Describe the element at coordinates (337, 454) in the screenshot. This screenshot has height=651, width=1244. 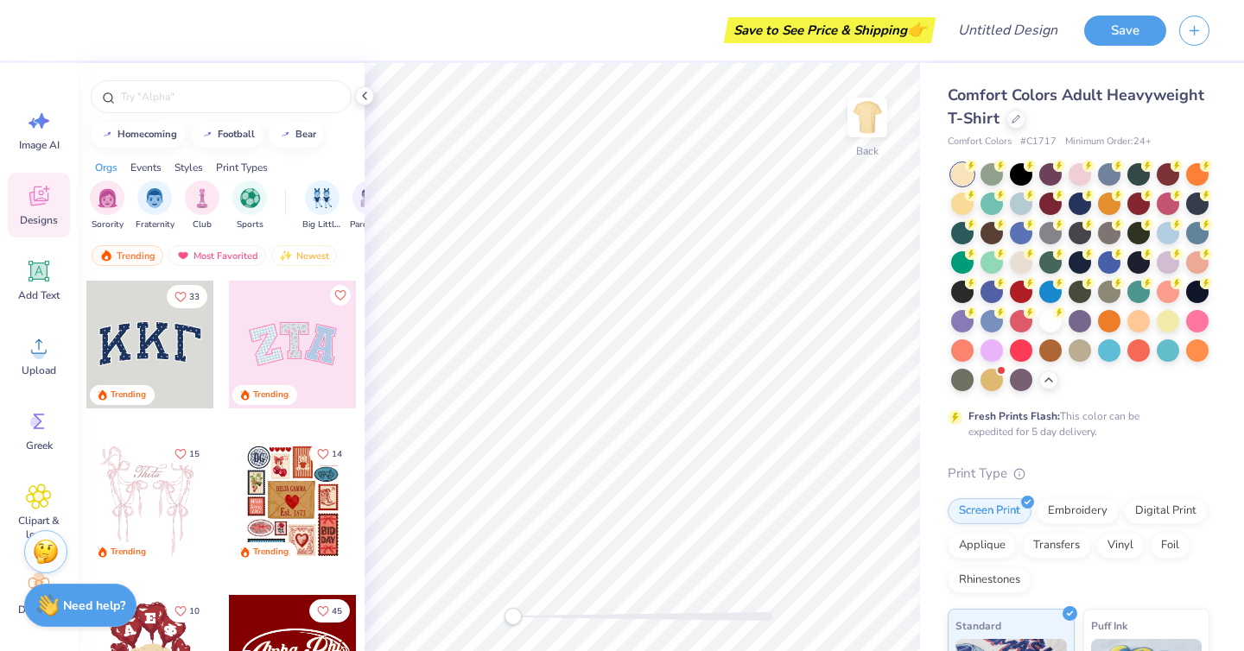
I see `span: 14` at that location.